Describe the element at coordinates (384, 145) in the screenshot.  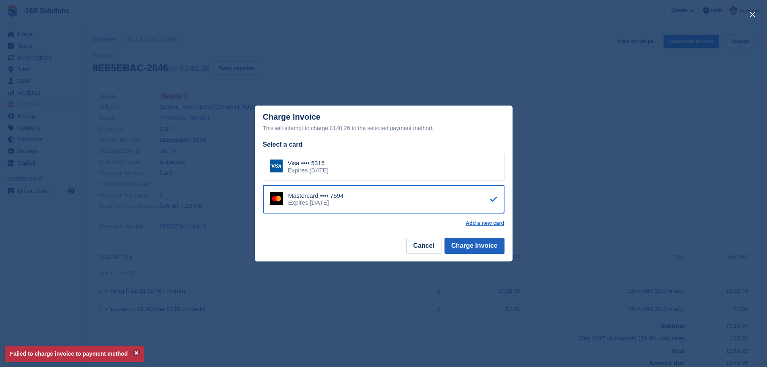
I see `div: Select a card` at that location.